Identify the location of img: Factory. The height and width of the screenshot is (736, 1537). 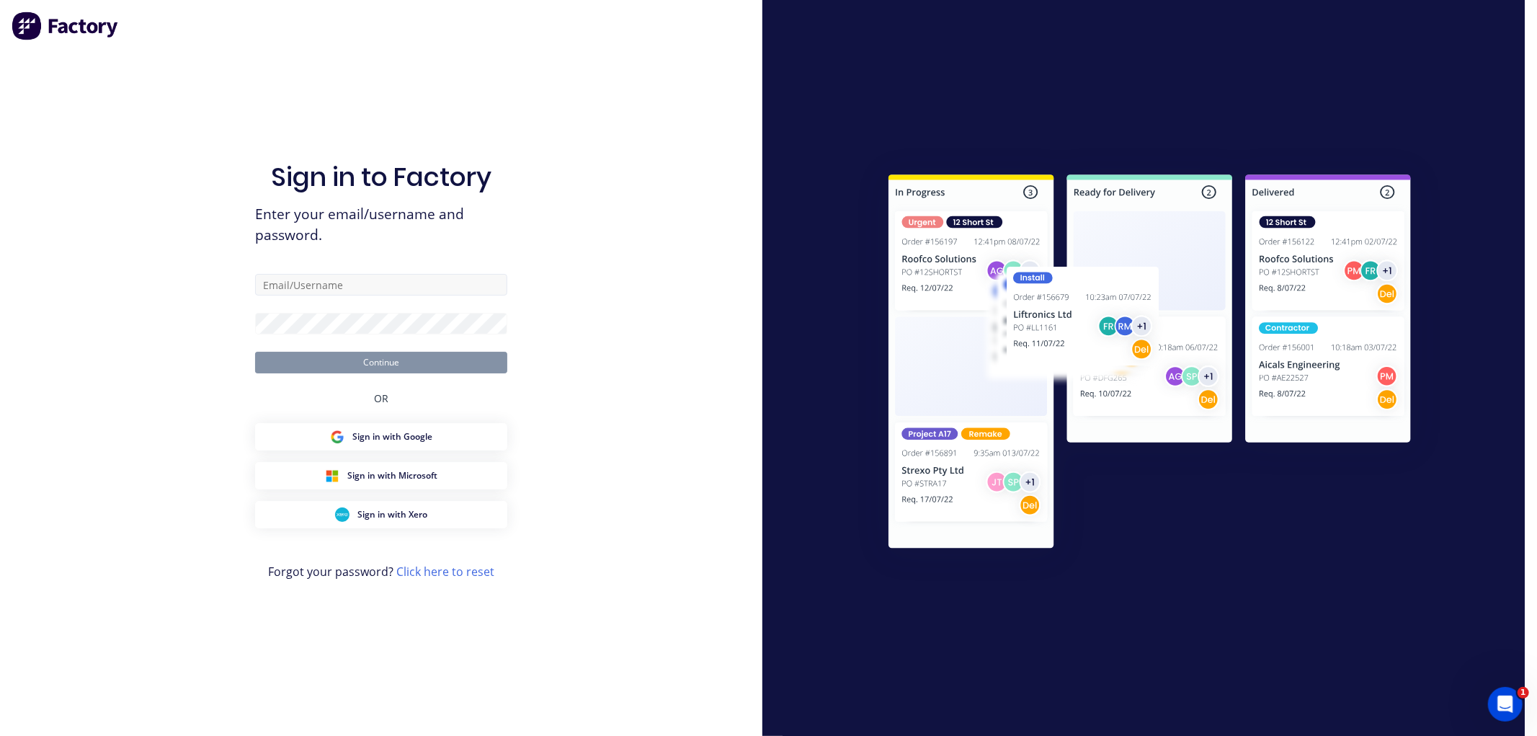
(66, 26).